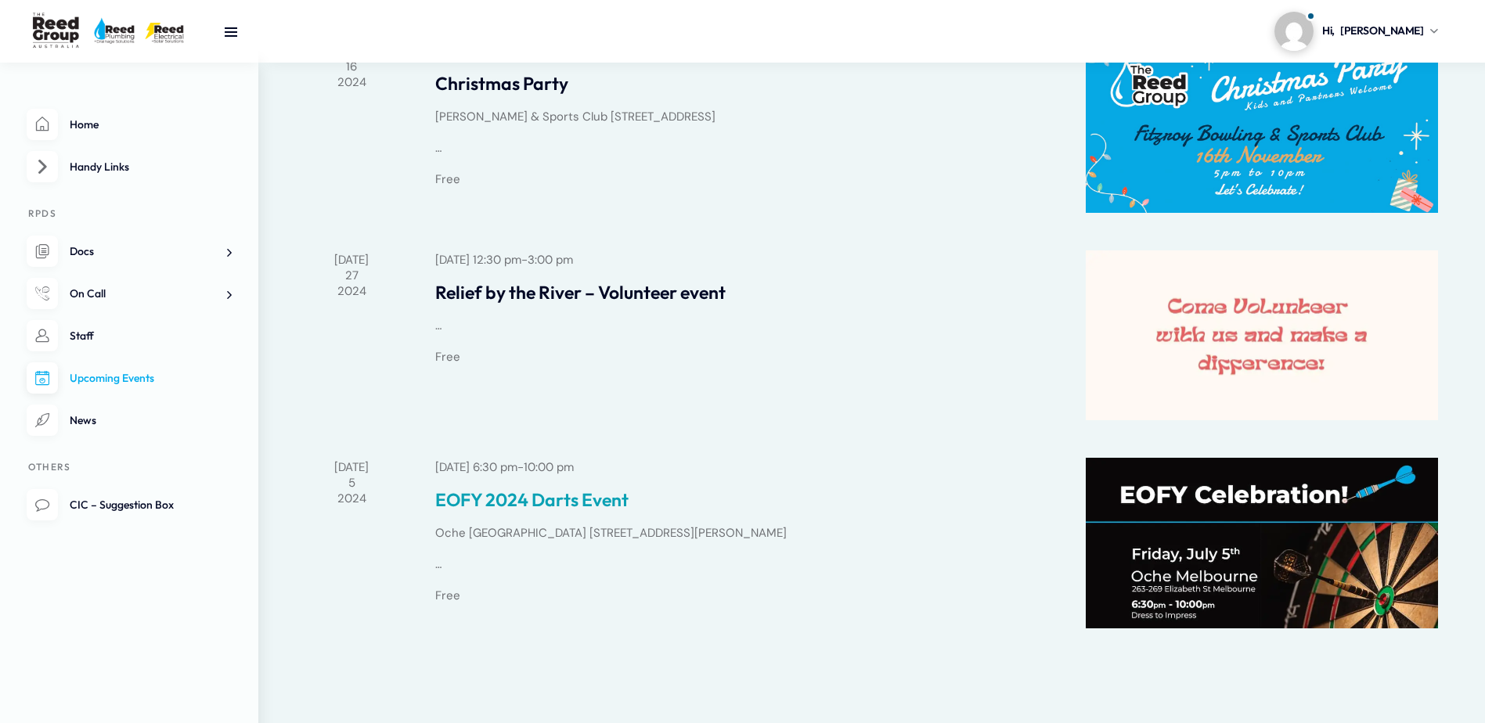 The image size is (1485, 723). I want to click on span: 5, so click(351, 483).